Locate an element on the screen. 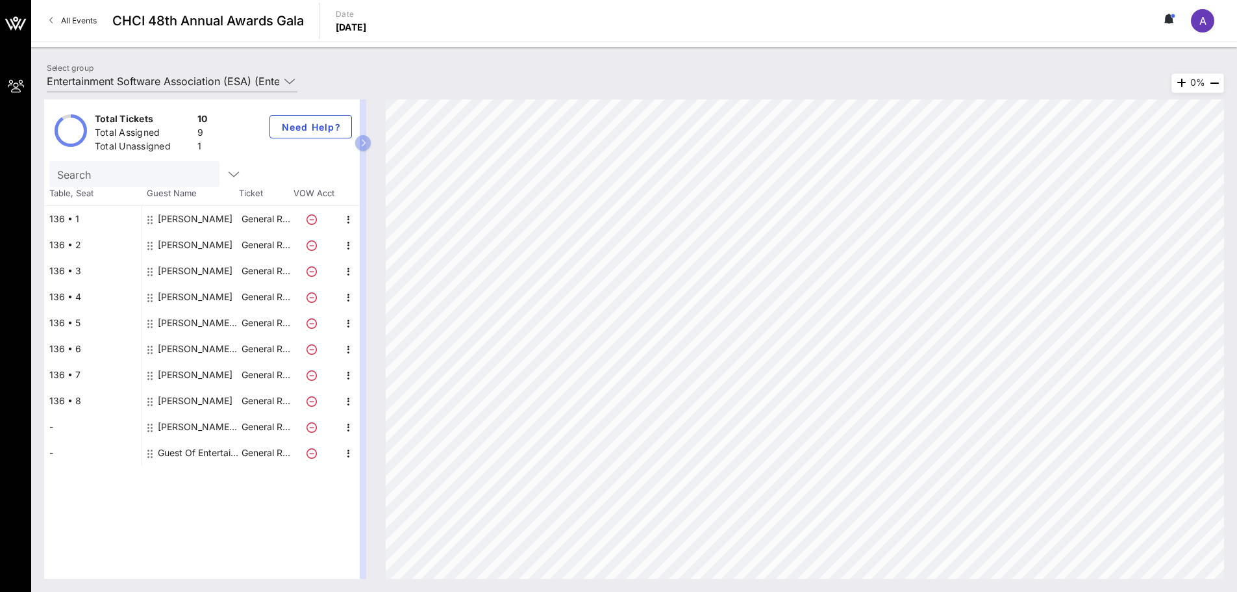 Image resolution: width=1237 pixels, height=592 pixels. button: Need Help? is located at coordinates (310, 127).